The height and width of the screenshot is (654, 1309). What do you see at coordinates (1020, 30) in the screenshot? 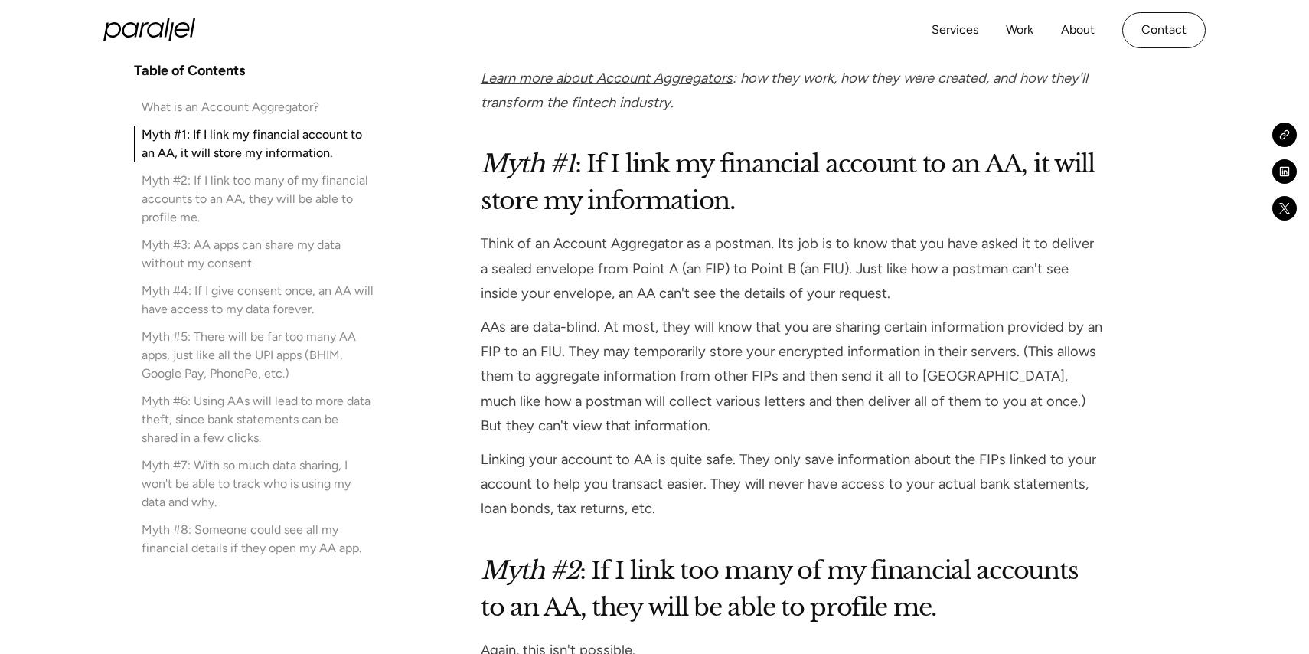
I see `a: Work` at bounding box center [1020, 30].